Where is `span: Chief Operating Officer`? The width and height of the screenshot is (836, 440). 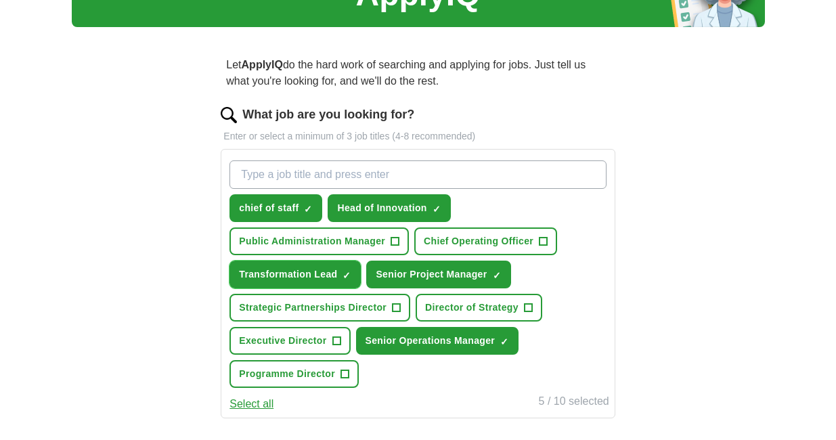 span: Chief Operating Officer is located at coordinates (479, 241).